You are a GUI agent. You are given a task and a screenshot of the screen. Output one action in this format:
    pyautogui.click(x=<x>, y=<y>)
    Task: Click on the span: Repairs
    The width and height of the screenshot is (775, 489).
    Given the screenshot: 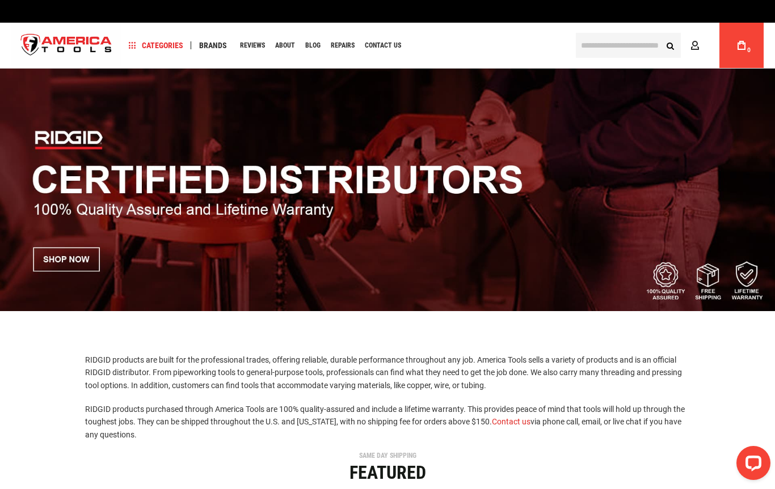 What is the action you would take?
    pyautogui.click(x=343, y=45)
    